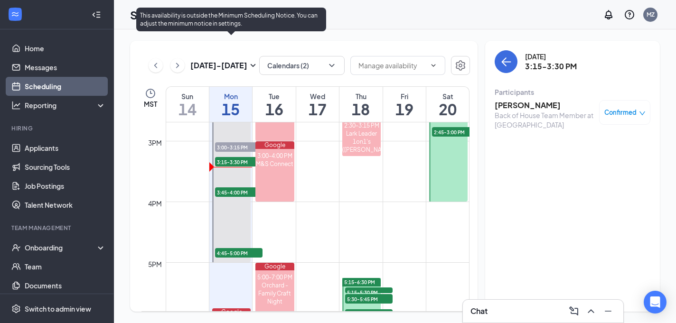 The image size is (676, 323). Describe the element at coordinates (253, 66) in the screenshot. I see `svg: SmallChevronDown` at that location.